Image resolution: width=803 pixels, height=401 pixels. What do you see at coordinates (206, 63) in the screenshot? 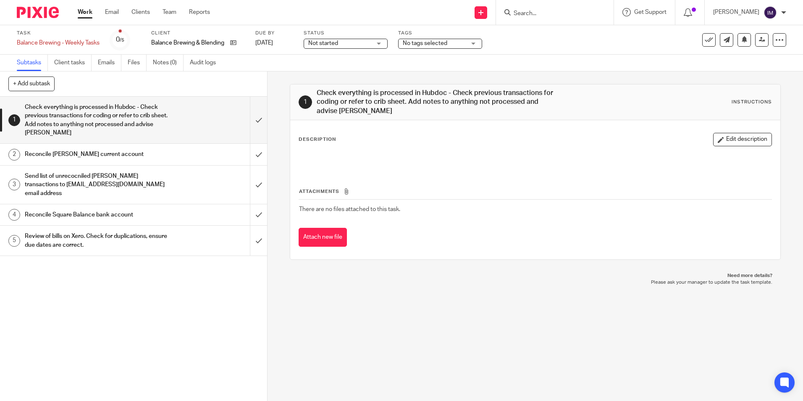
I see `a: Audit logs` at bounding box center [206, 63].